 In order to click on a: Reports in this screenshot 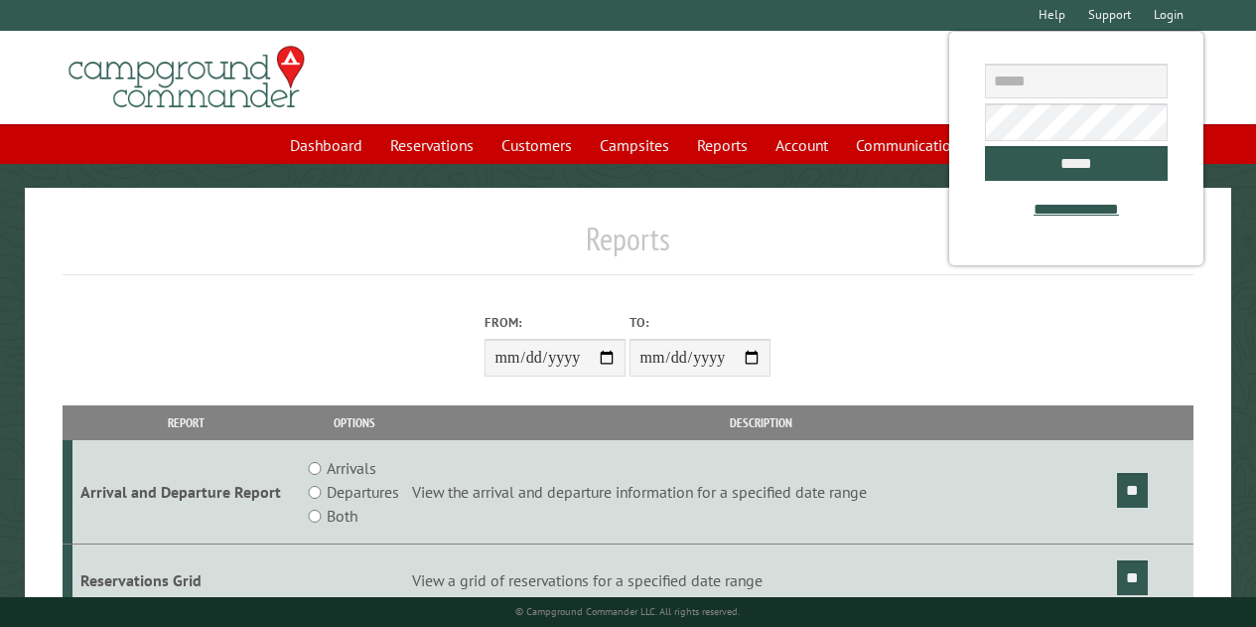, I will do `click(722, 145)`.